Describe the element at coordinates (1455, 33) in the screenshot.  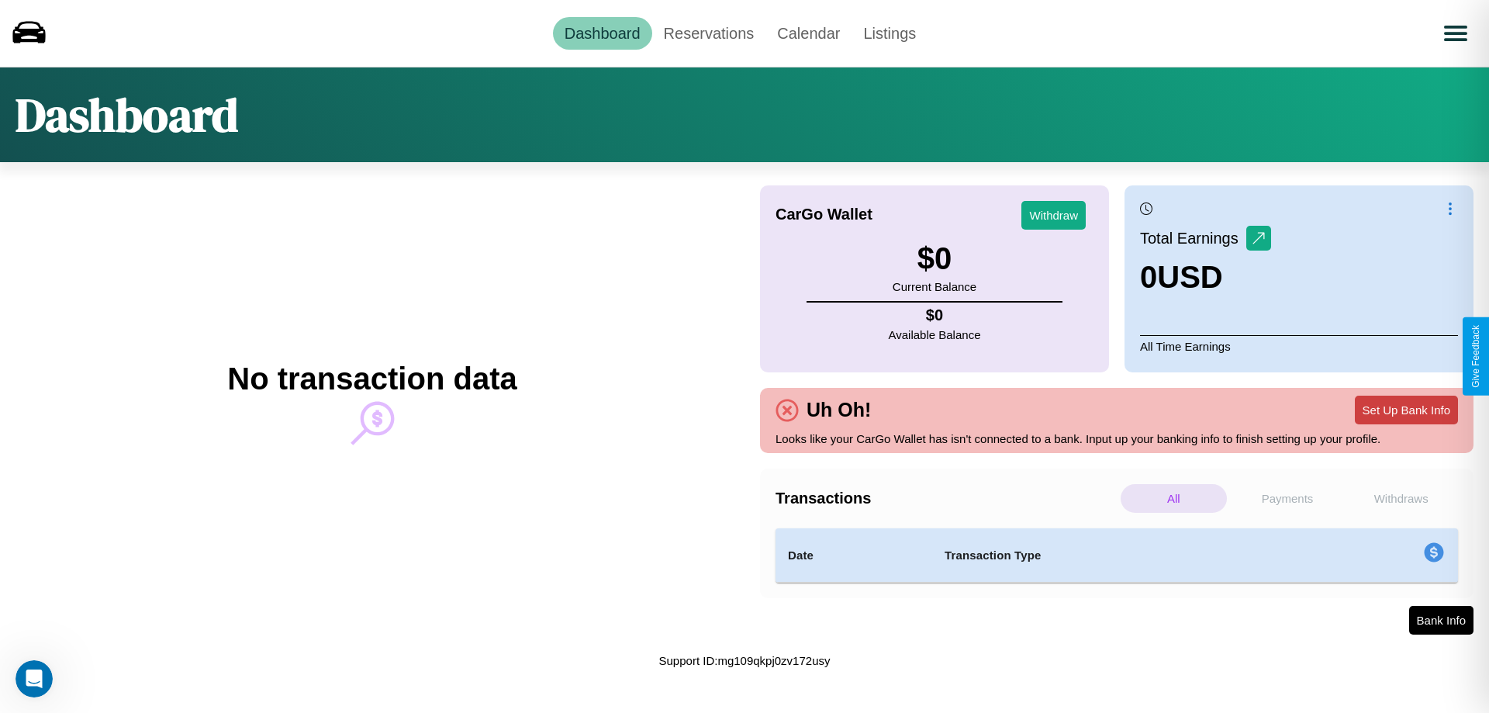
I see `button: Open menu` at that location.